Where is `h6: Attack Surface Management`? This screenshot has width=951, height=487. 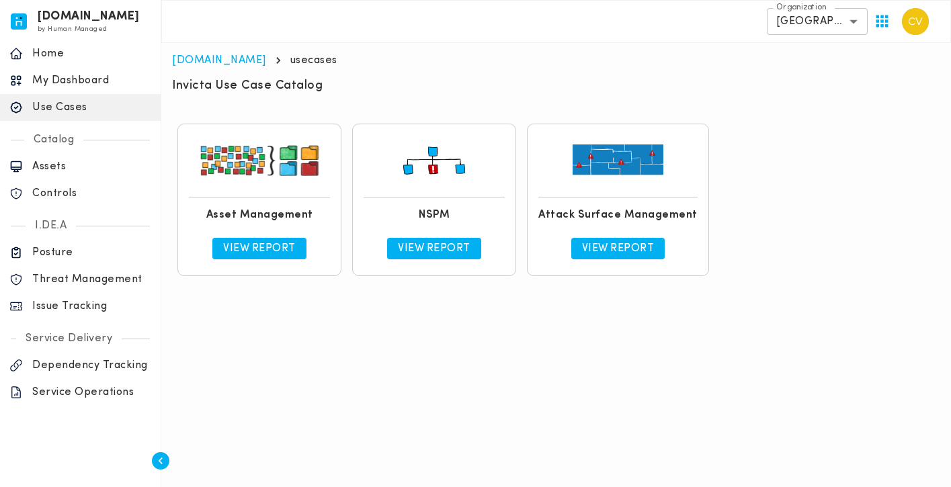
h6: Attack Surface Management is located at coordinates (618, 215).